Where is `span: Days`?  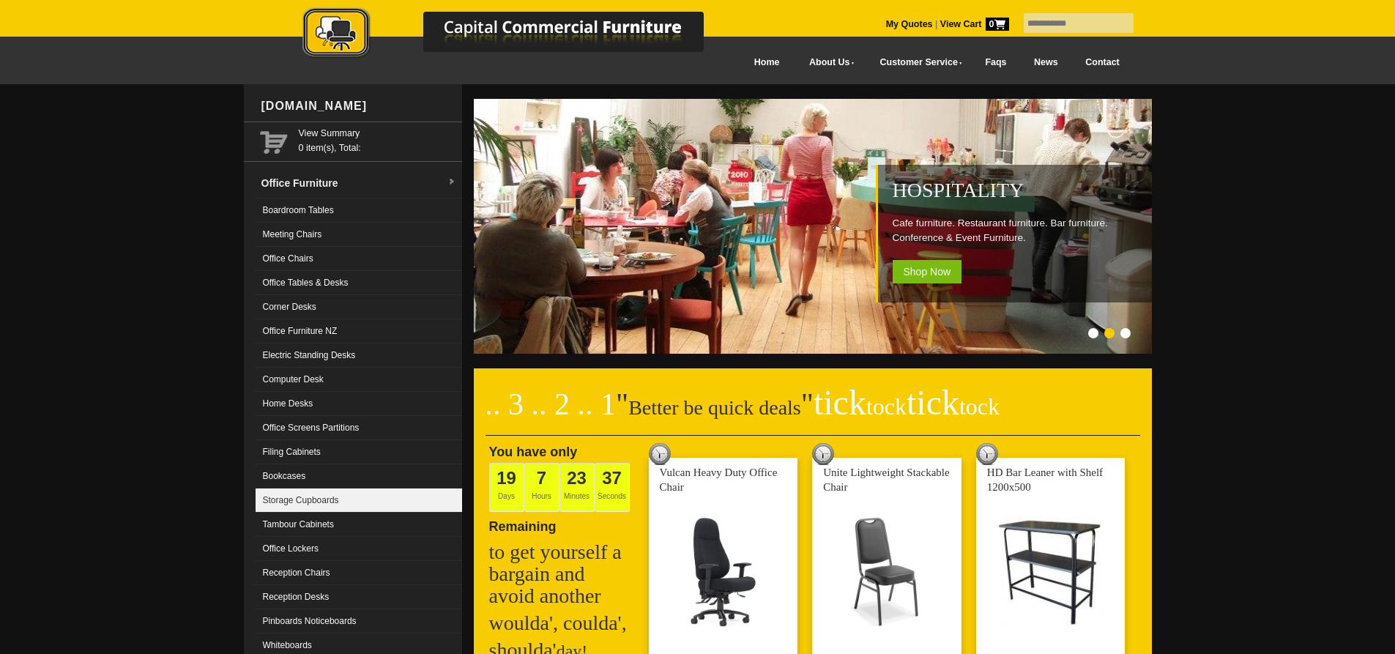
span: Days is located at coordinates (507, 487).